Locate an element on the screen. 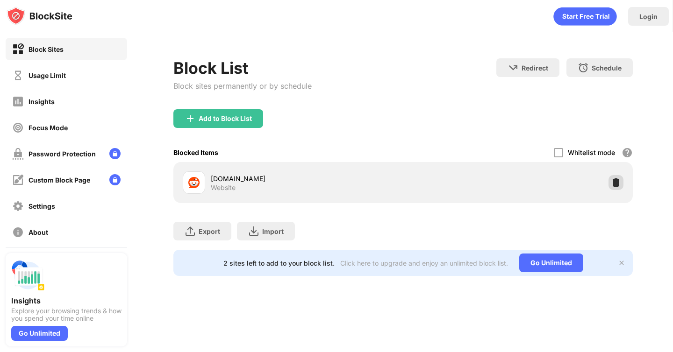  div: 2 sites left to add to your block list. is located at coordinates (279, 263).